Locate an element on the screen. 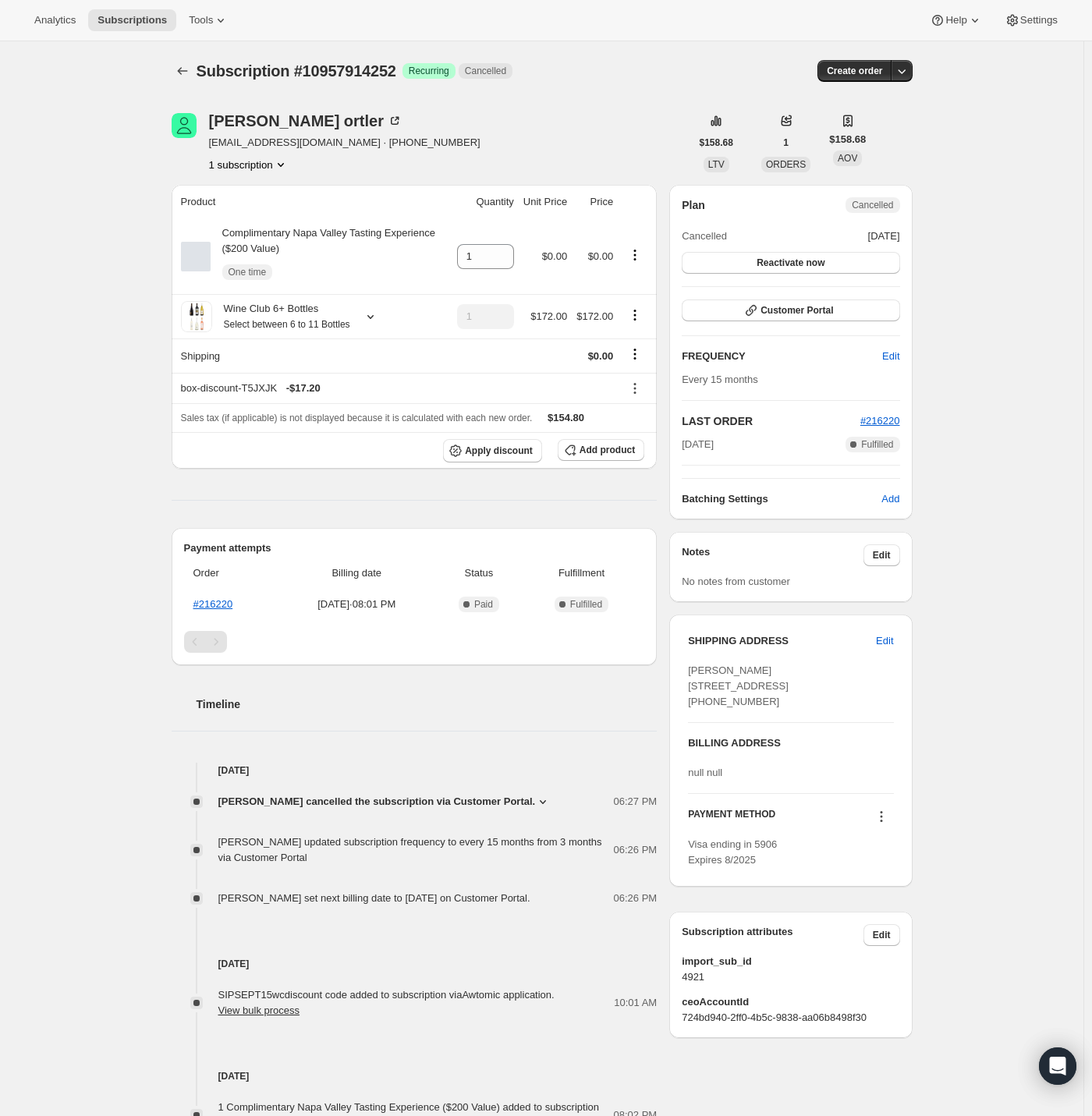 This screenshot has width=1092, height=1116. button: Reactivate now is located at coordinates (790, 263).